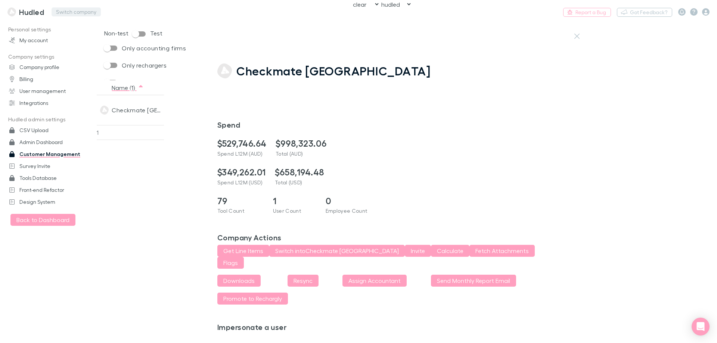 This screenshot has height=343, width=717. I want to click on button: Send Monthly Report Email, so click(474, 281).